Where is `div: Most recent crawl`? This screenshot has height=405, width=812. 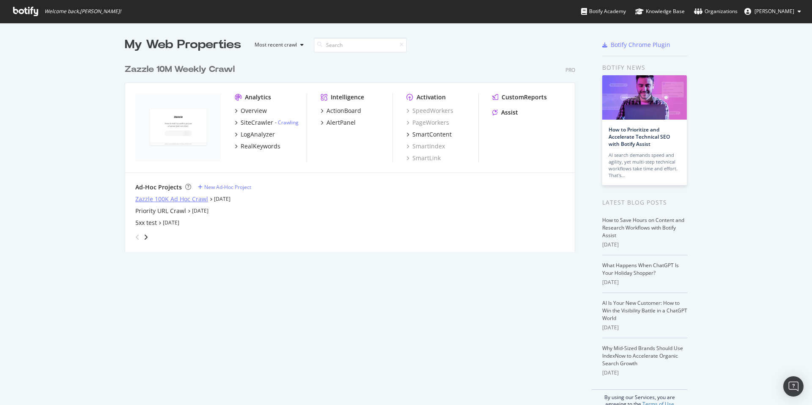
div: Most recent crawl is located at coordinates (276, 45).